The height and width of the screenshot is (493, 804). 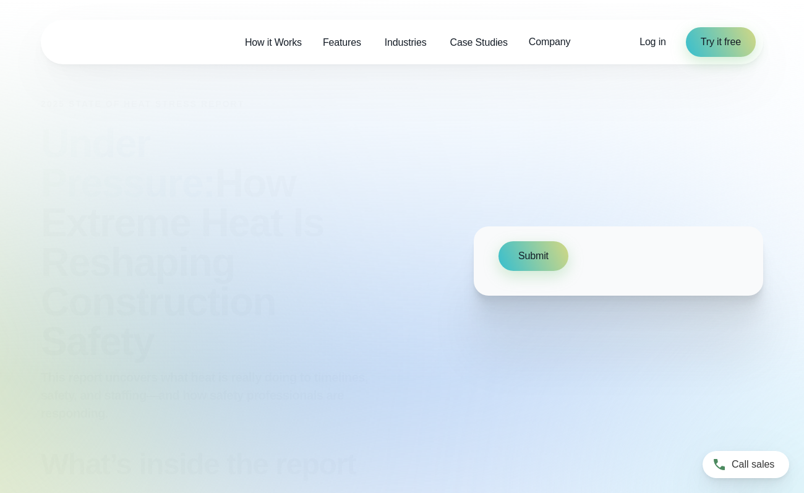 I want to click on a: Call sales, so click(x=746, y=465).